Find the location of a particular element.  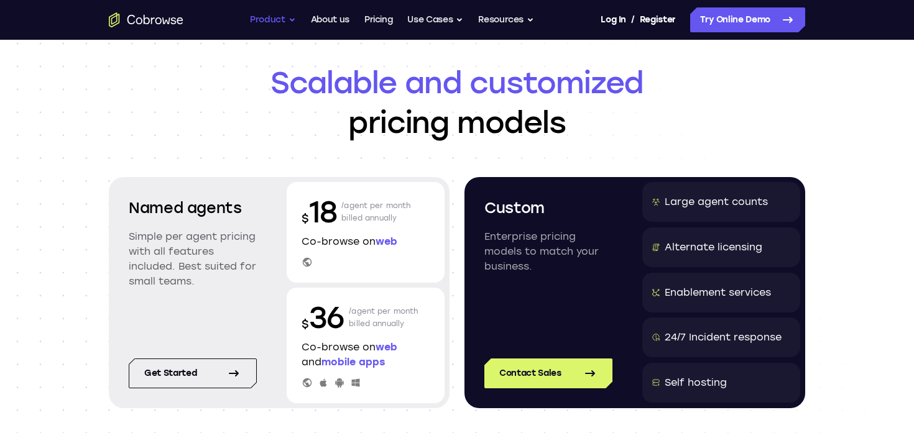

p: 36 is located at coordinates (323, 318).